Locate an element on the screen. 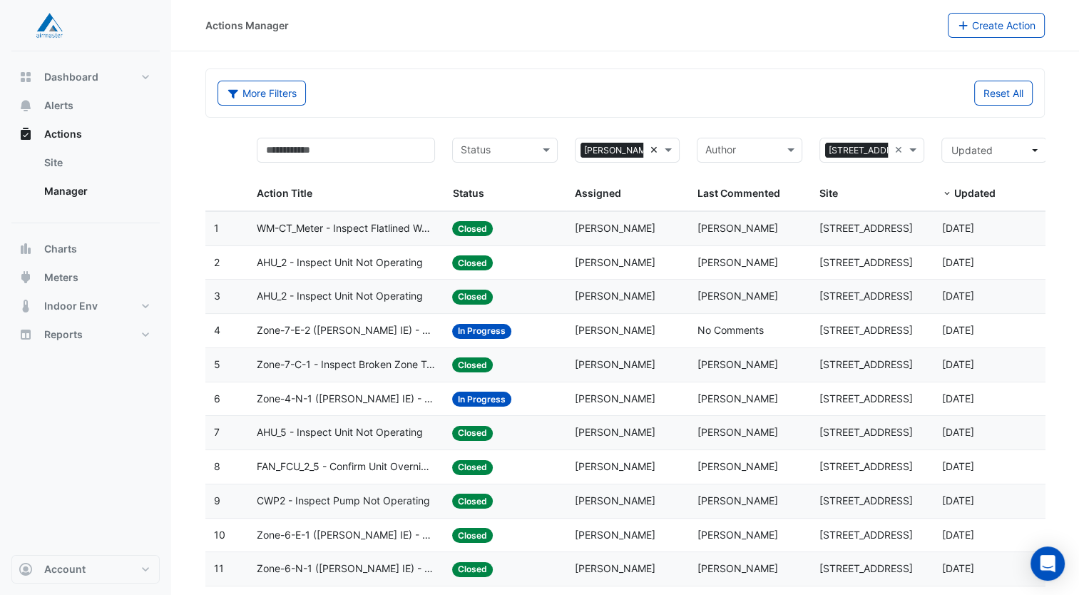  button: More Filters is located at coordinates (262, 93).